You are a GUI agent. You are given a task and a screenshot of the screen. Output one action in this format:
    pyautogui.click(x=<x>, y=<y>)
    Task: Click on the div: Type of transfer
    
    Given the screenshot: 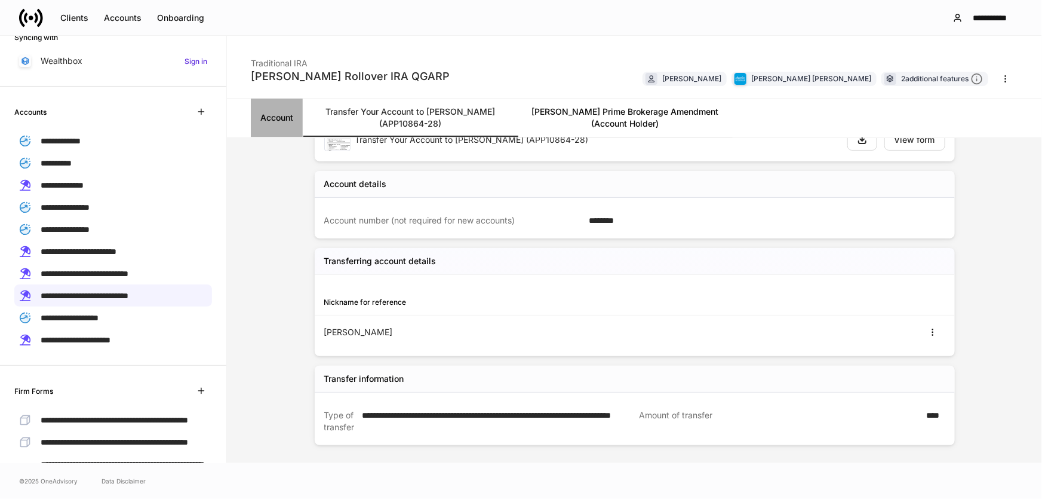 What is the action you would take?
    pyautogui.click(x=340, y=421)
    